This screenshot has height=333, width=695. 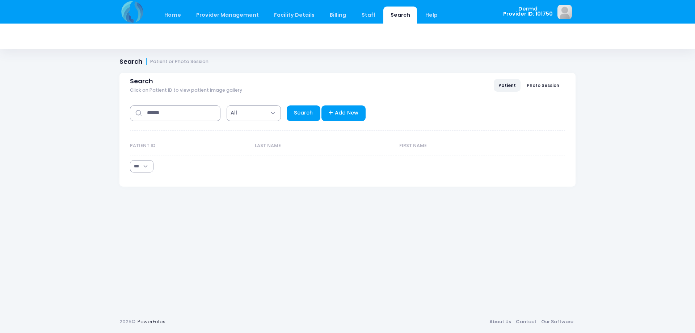 What do you see at coordinates (344, 113) in the screenshot?
I see `a: Add New` at bounding box center [344, 113].